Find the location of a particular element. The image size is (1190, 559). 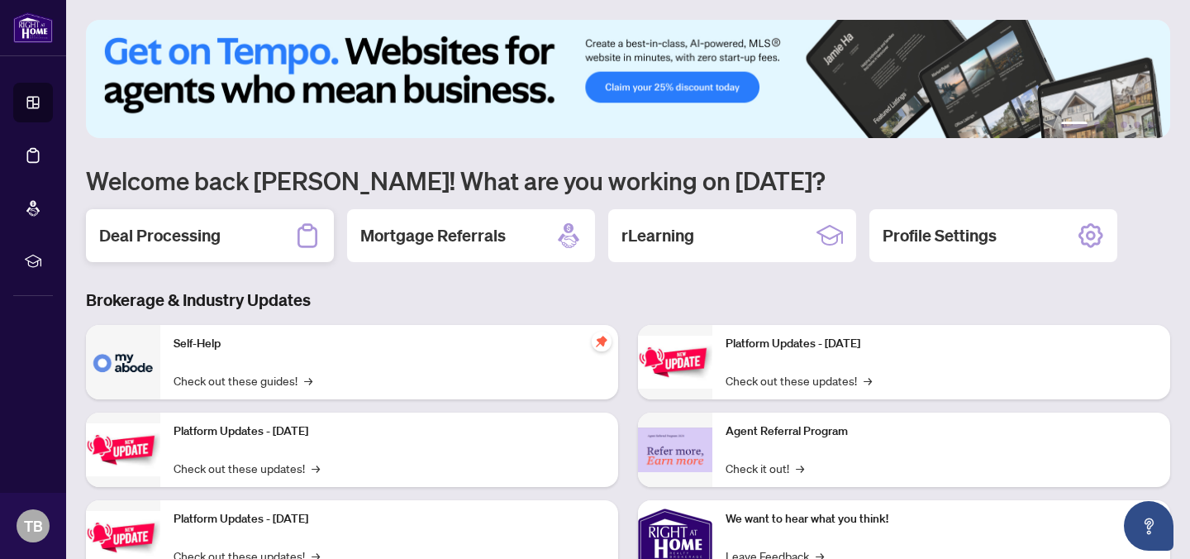

a: Check out these guides!→ is located at coordinates (243, 380).